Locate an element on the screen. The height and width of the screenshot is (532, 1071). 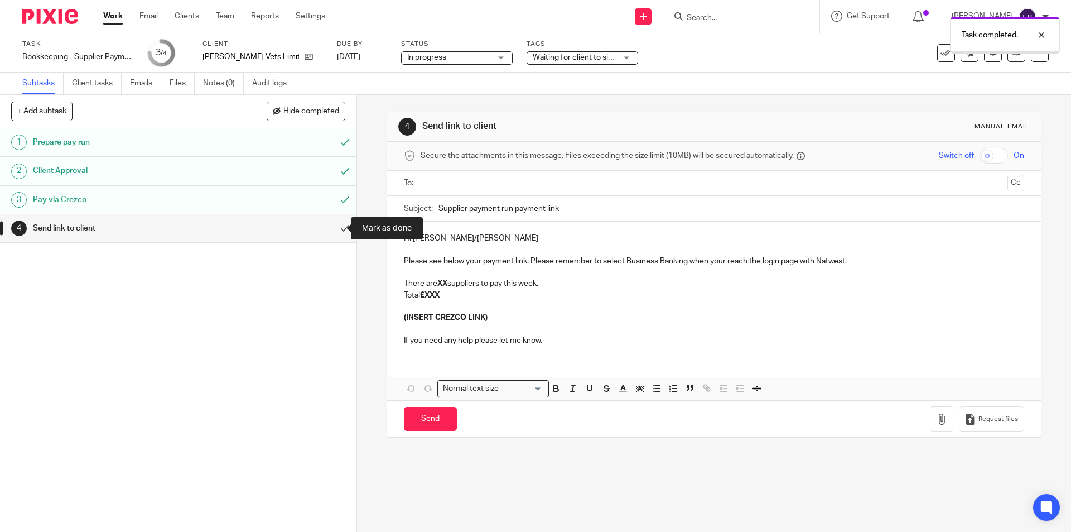
input: Send is located at coordinates (430, 418).